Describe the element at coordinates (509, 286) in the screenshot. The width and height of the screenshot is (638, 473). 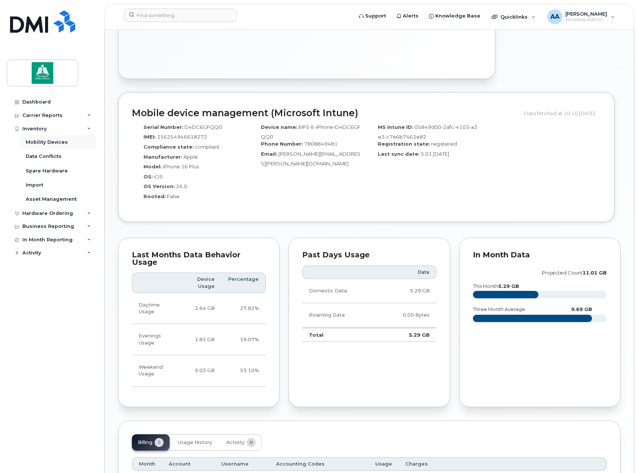
I see `tspan: 5.29 GB` at that location.